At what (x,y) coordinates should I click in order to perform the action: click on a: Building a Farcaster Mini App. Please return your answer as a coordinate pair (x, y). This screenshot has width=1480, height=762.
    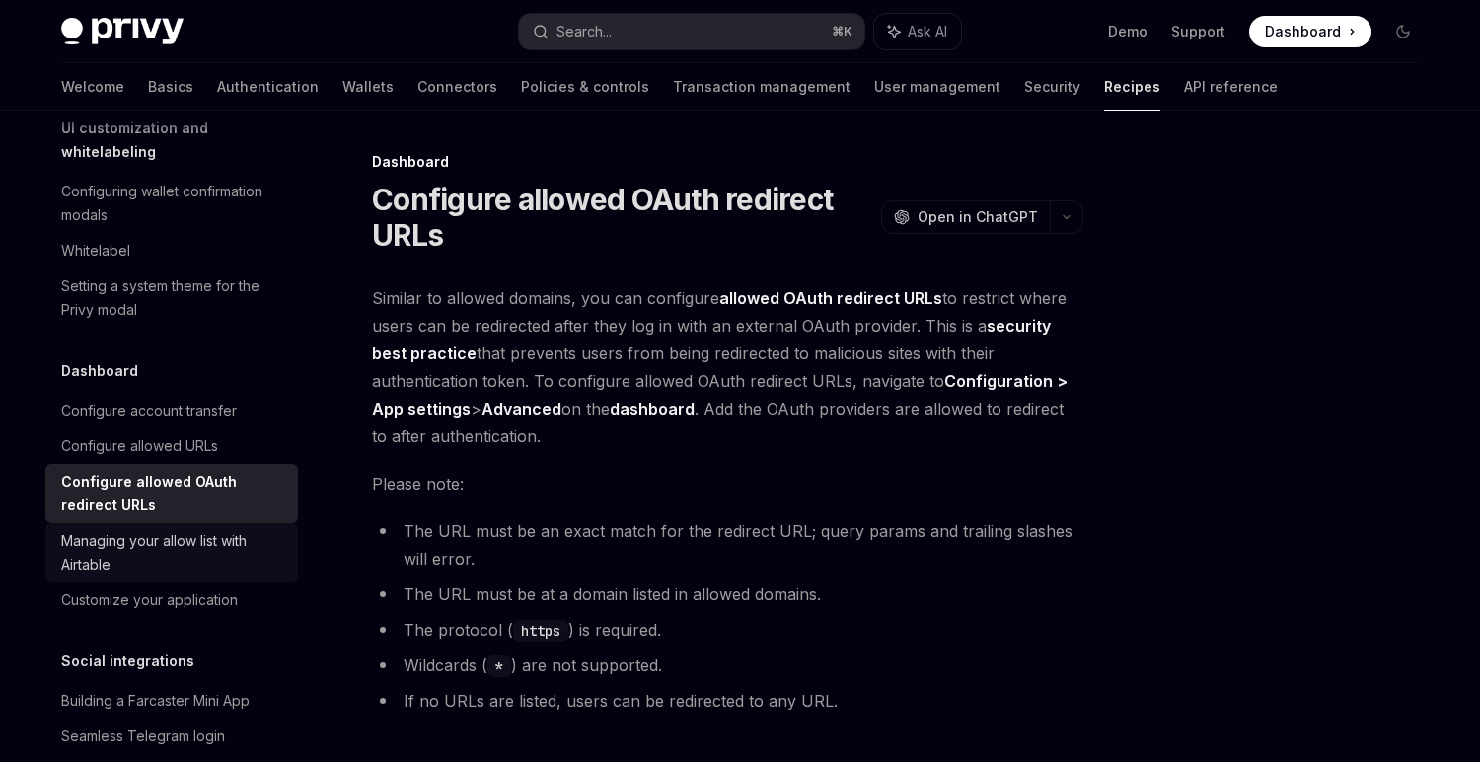
    Looking at the image, I should click on (172, 701).